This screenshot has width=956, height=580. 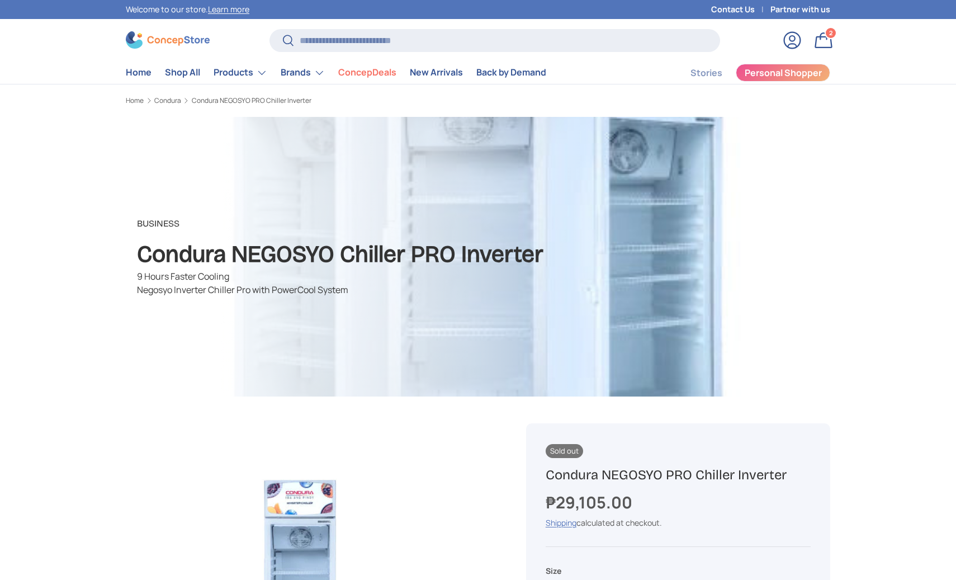 What do you see at coordinates (561, 522) in the screenshot?
I see `a: Shipping` at bounding box center [561, 522].